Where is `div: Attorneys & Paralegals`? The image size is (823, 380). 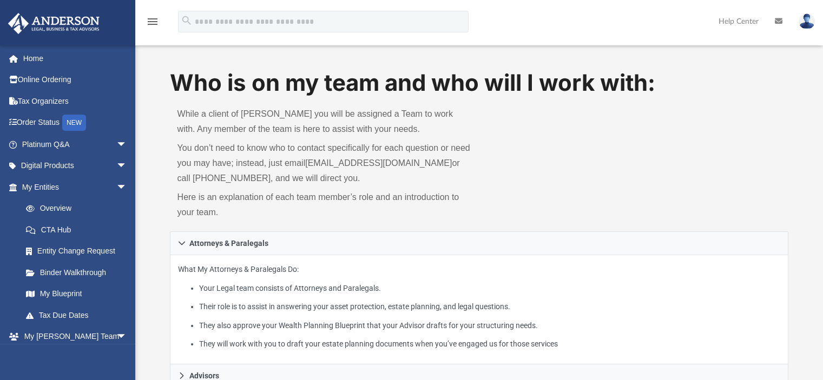 div: Attorneys & Paralegals is located at coordinates (479, 310).